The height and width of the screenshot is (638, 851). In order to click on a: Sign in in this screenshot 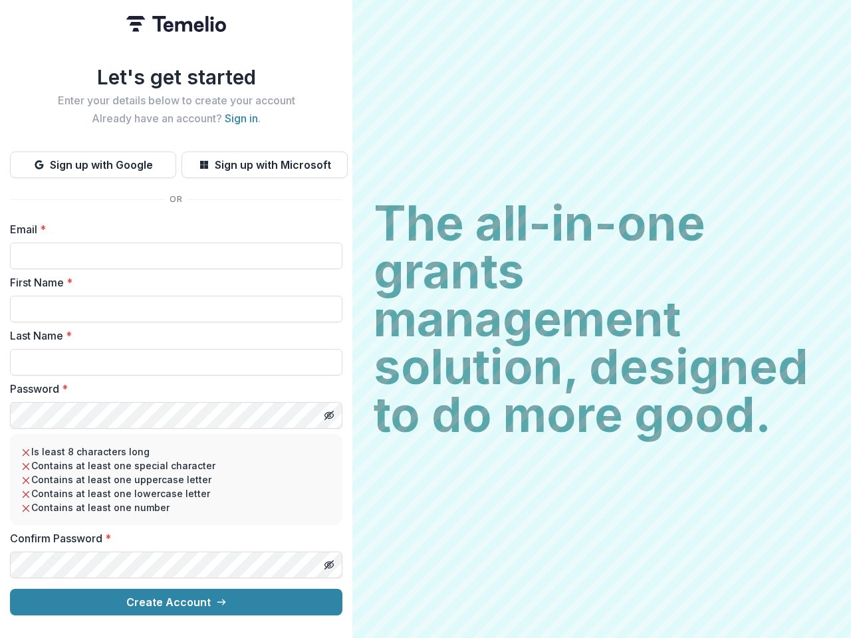, I will do `click(241, 118)`.